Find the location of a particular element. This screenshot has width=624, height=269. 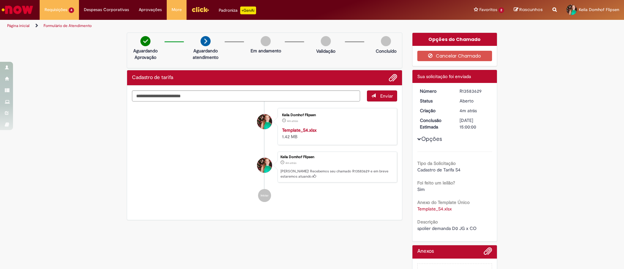

b: Foi feito um leilão? is located at coordinates (436, 183).